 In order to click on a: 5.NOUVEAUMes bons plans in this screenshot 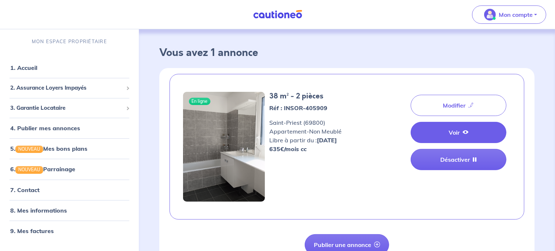, I will do `click(49, 148)`.